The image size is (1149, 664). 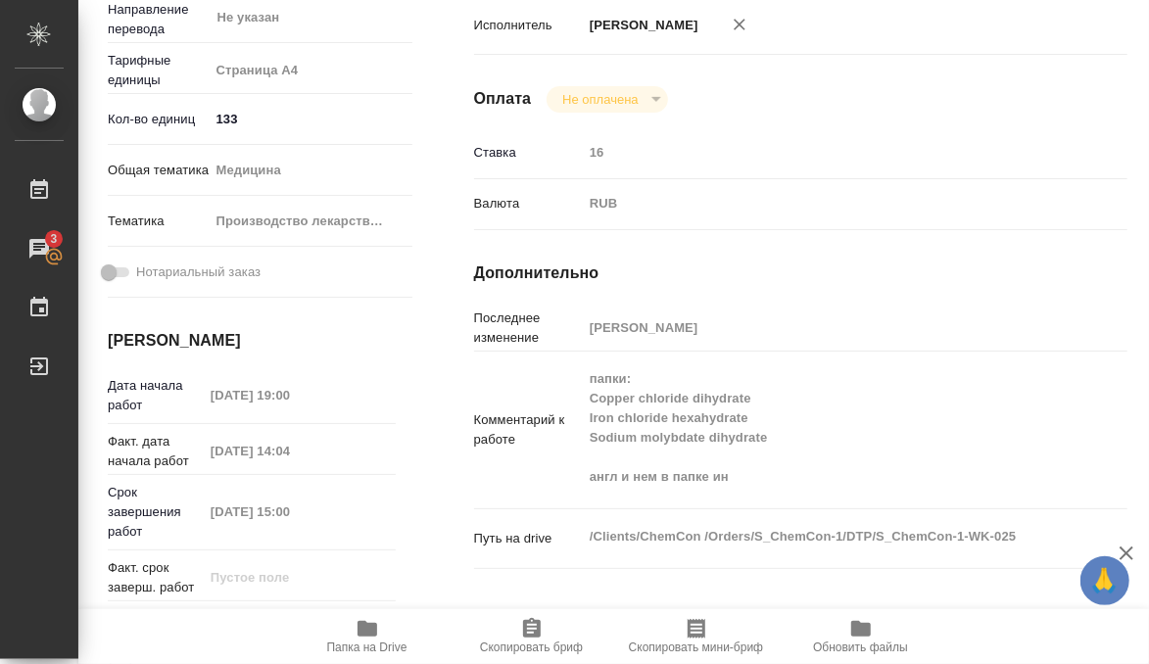 What do you see at coordinates (159, 221) in the screenshot?
I see `p: Тематика` at bounding box center [159, 221].